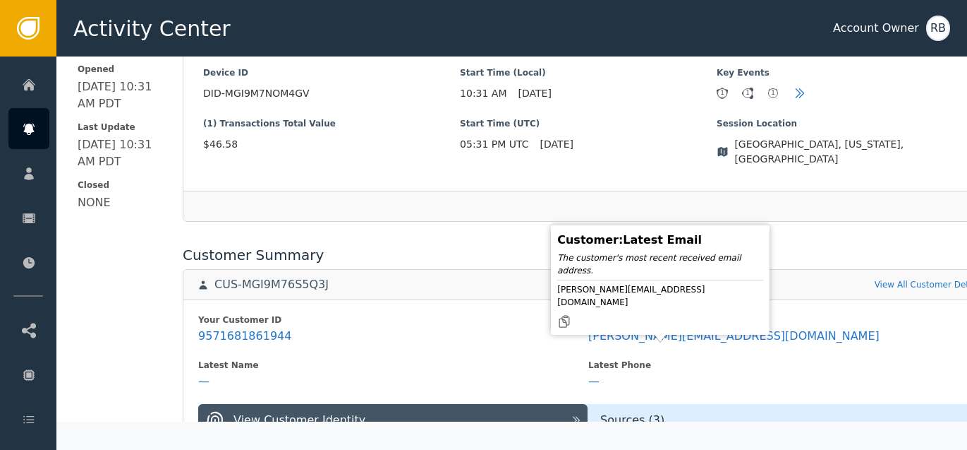 This screenshot has height=450, width=967. What do you see at coordinates (332, 123) in the screenshot?
I see `span: (1) Transactions Total Value` at bounding box center [332, 123].